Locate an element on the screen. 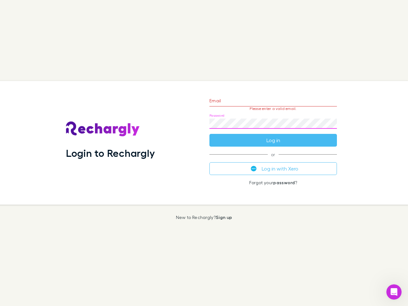  img: Rechargly's Logo is located at coordinates (103, 129).